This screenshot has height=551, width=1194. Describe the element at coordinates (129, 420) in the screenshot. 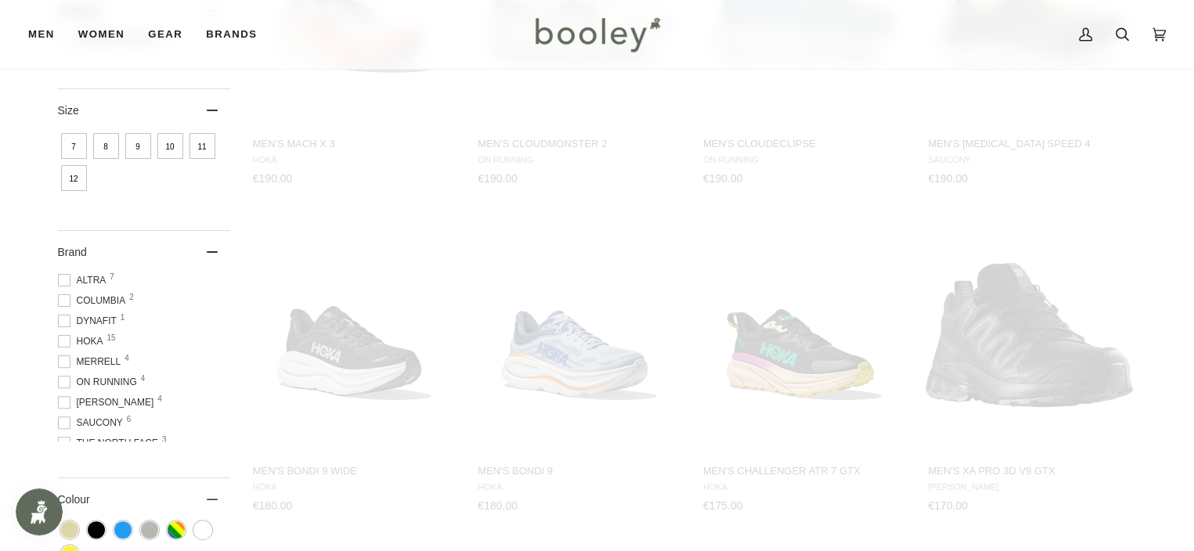

I see `span: 6` at that location.